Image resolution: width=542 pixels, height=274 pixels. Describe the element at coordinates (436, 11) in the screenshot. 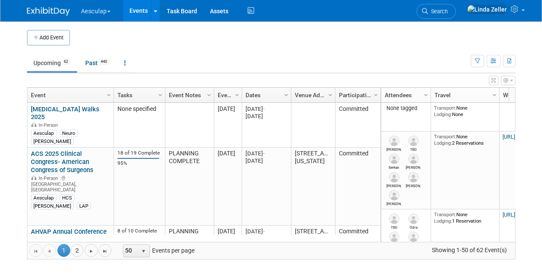

I see `a: Search` at that location.